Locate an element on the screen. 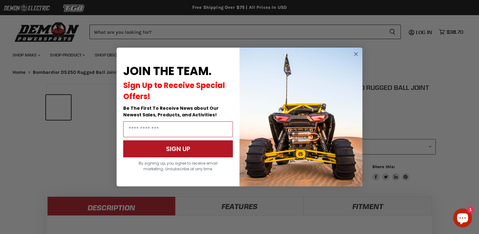 The height and width of the screenshot is (234, 479). button: SIGN UP is located at coordinates (178, 149).